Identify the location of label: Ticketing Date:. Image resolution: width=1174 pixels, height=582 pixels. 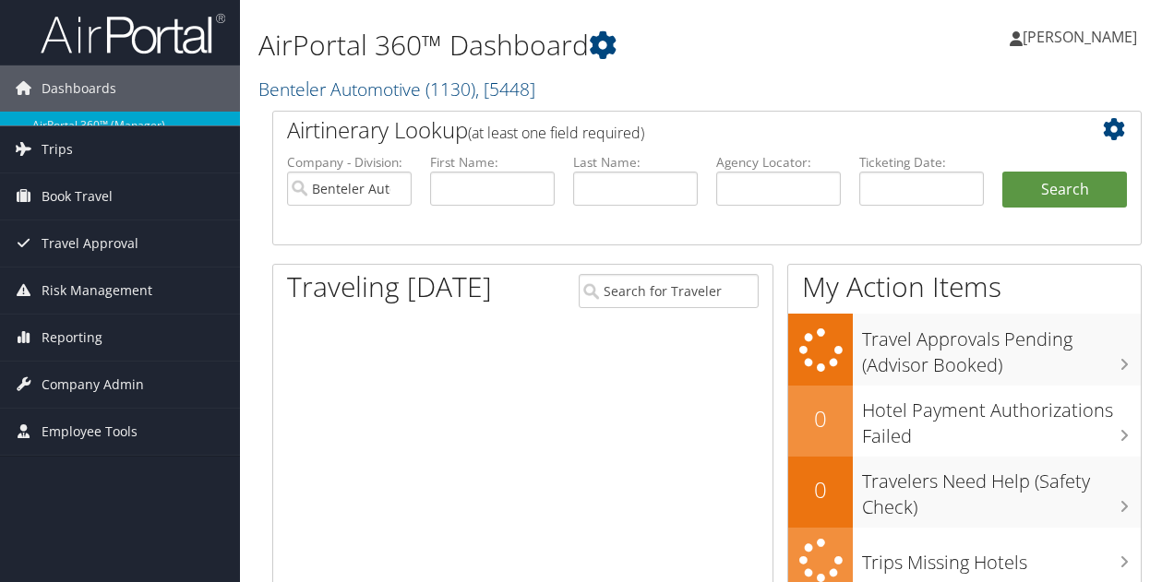
(921, 162).